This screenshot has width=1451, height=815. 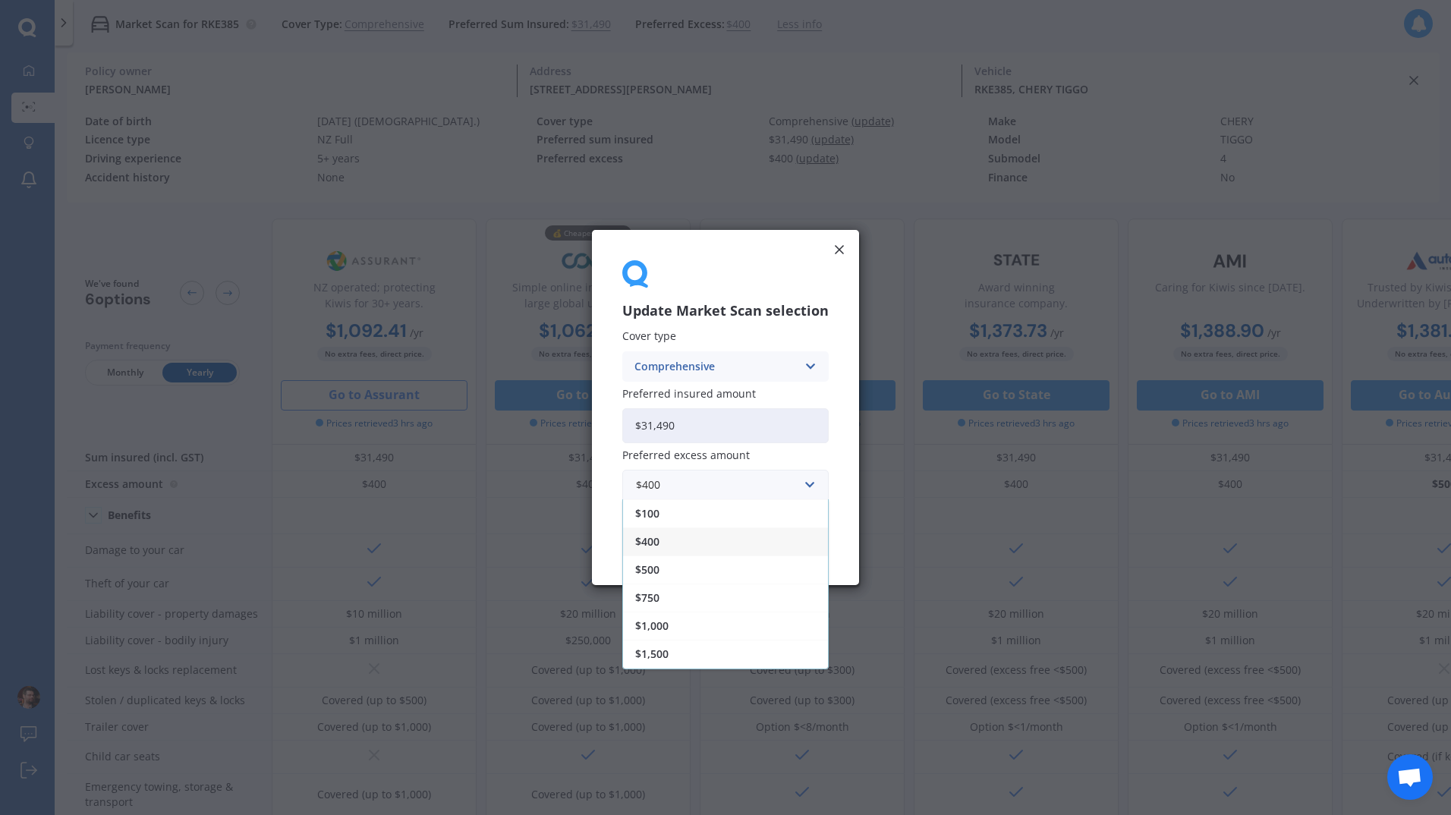 I want to click on span: $1,500, so click(x=652, y=654).